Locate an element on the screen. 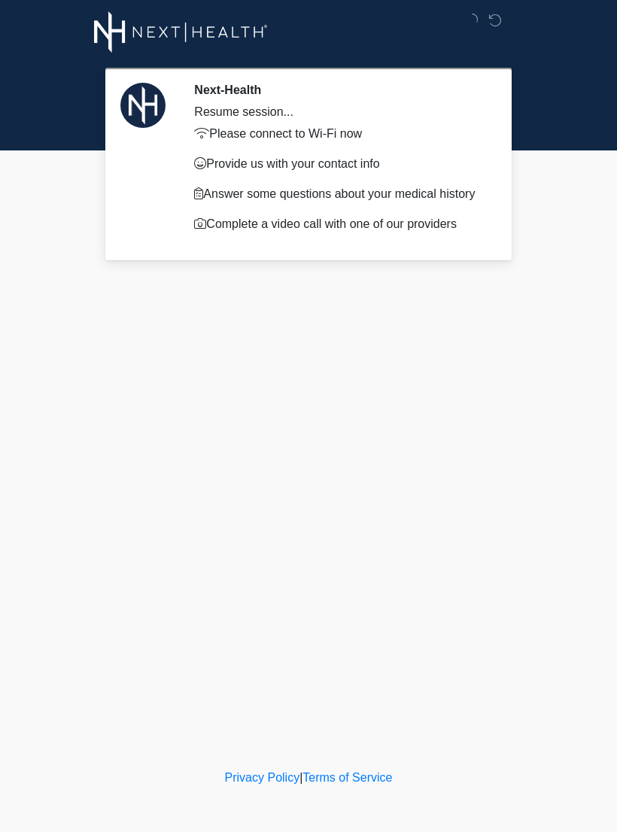 Image resolution: width=617 pixels, height=832 pixels. img: Agent Avatar is located at coordinates (143, 105).